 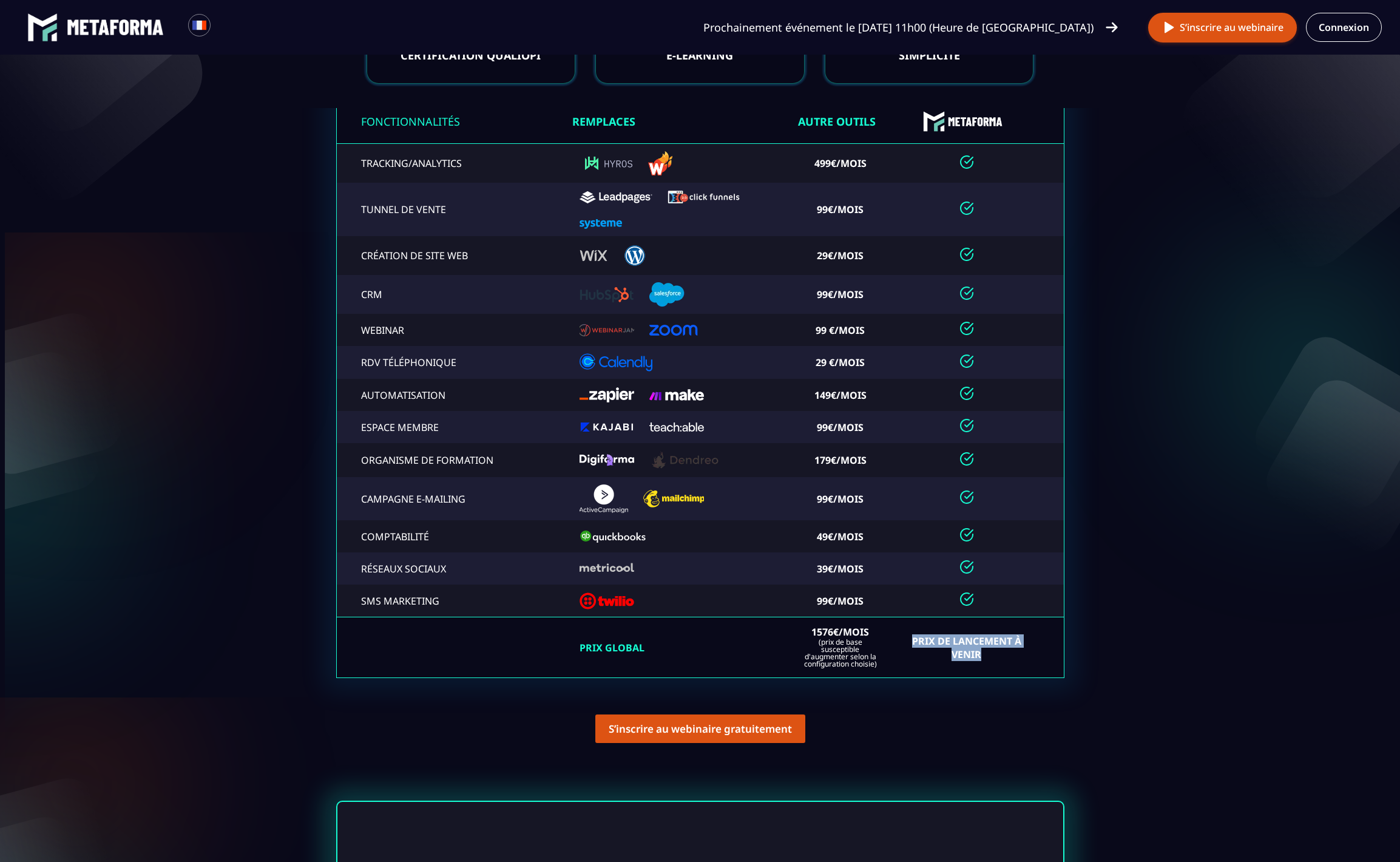 I want to click on td: 29€/mois, so click(x=844, y=256).